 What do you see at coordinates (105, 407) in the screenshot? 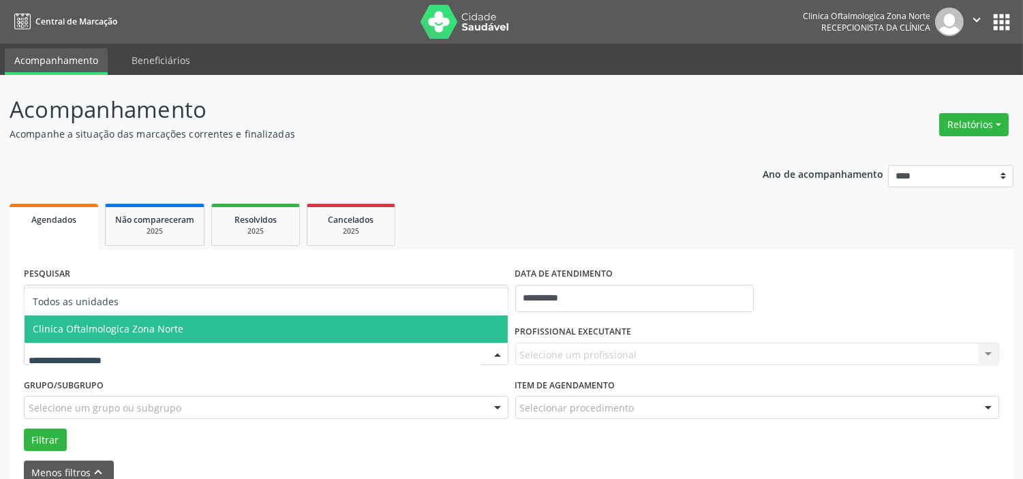
I see `span: Selecione um grupo ou subgrupo` at bounding box center [105, 407].